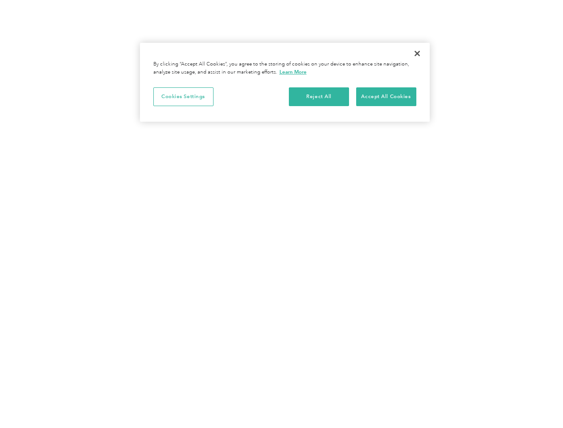 The image size is (563, 428). I want to click on div: By clicking “Accept All Cookies”, you agree to the storing of cookies on your device to enhance s..., so click(285, 68).